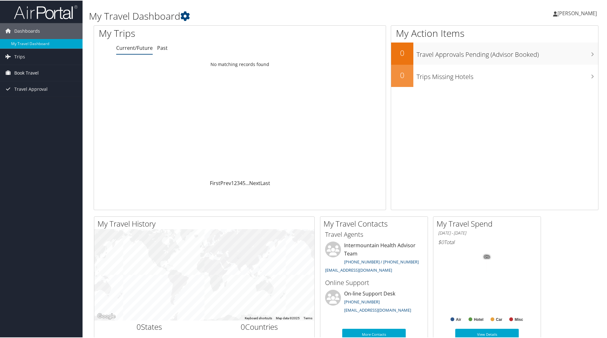  What do you see at coordinates (149, 326) in the screenshot?
I see `h2: States` at bounding box center [149, 326].